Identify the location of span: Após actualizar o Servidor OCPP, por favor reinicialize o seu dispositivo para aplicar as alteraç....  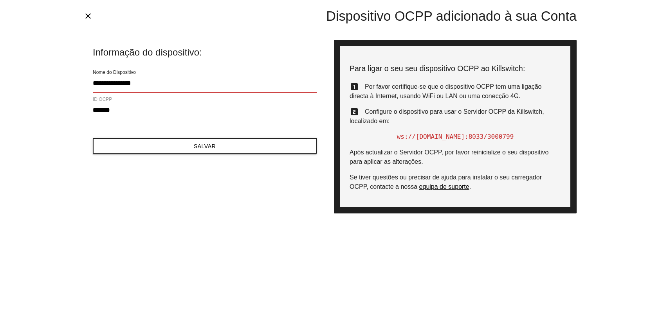
(449, 157).